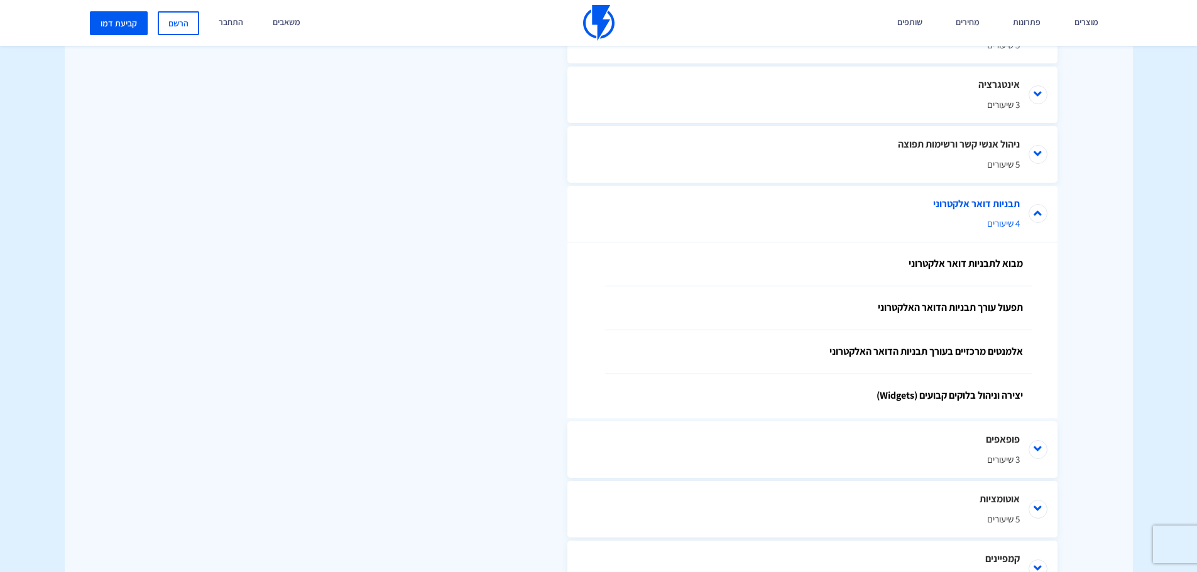 This screenshot has width=1197, height=572. I want to click on a: תפעול עורך תבניות הדואר האלקטרוני, so click(819, 309).